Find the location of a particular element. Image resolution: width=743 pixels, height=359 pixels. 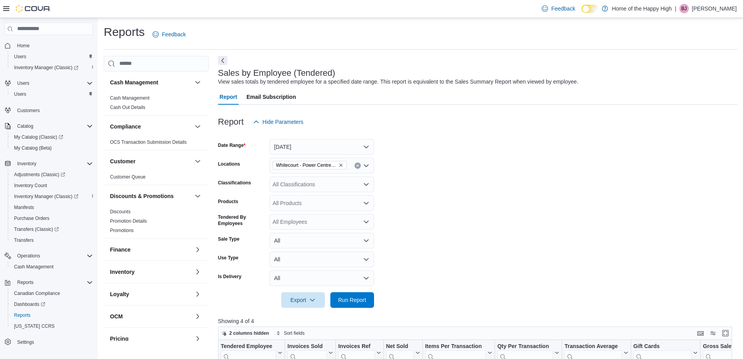

a: Inventory Count is located at coordinates (30, 185).